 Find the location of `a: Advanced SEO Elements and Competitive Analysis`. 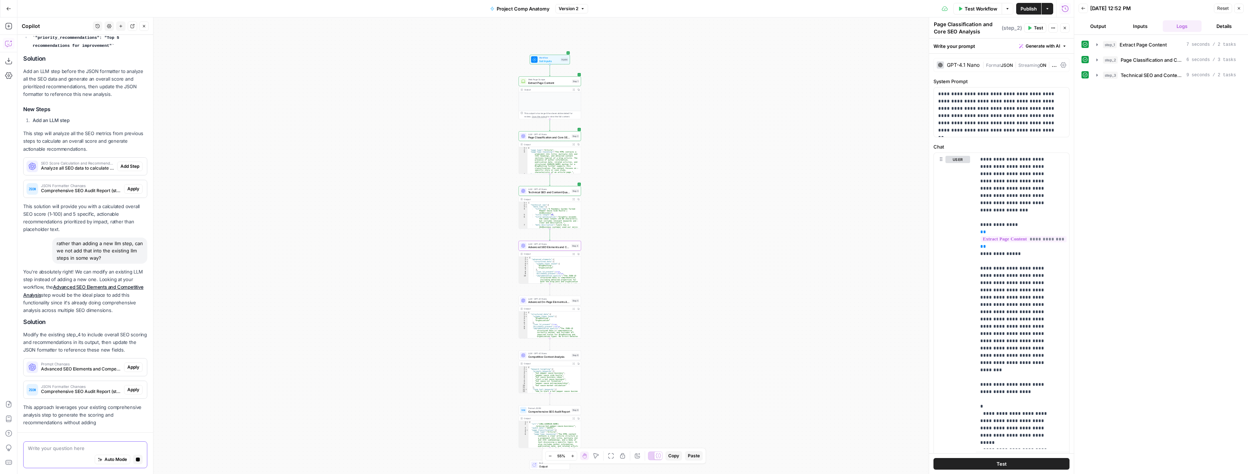

a: Advanced SEO Elements and Competitive Analysis is located at coordinates (83, 290).